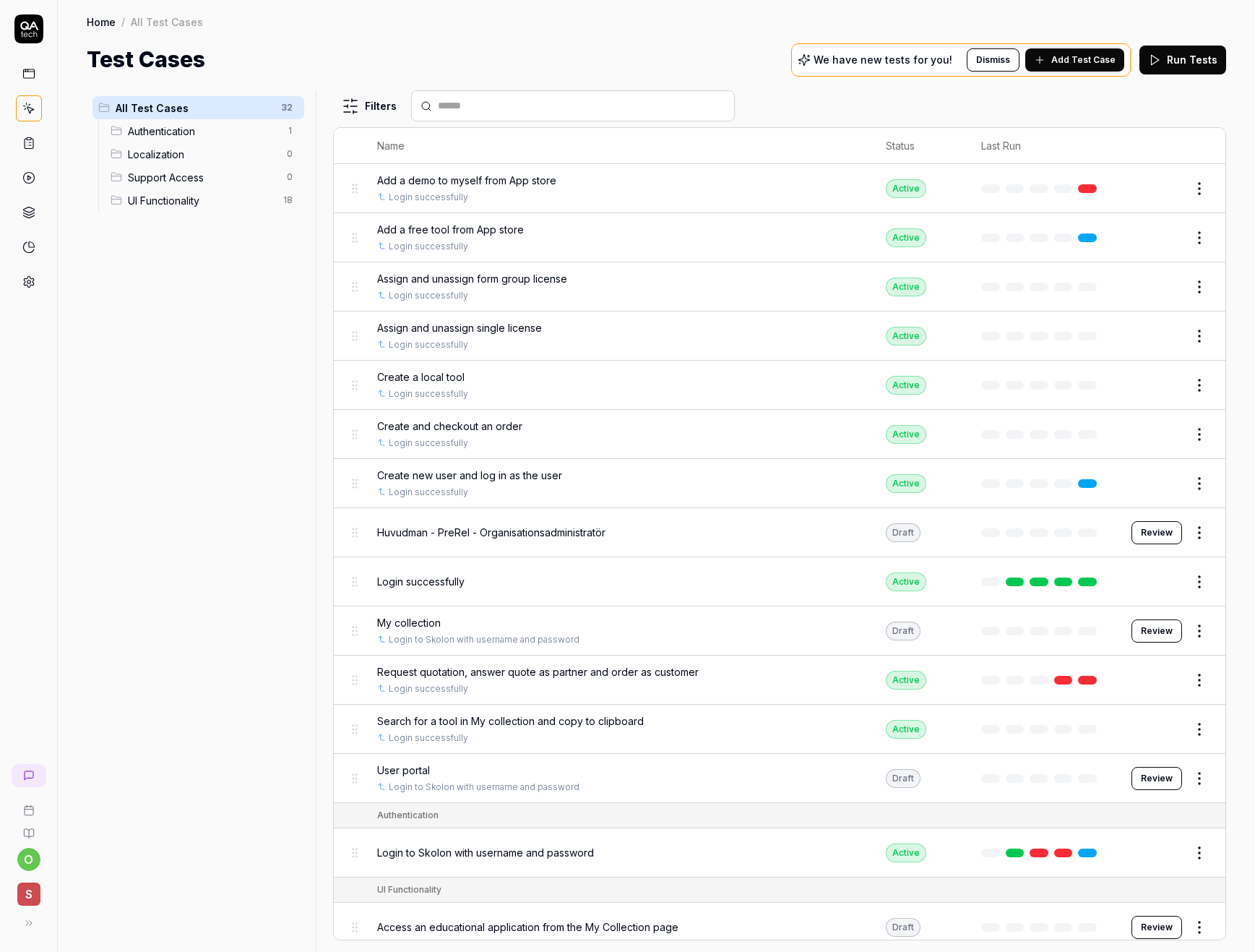 This screenshot has width=1255, height=952. What do you see at coordinates (1042, 146) in the screenshot?
I see `th: Last Run` at bounding box center [1042, 146].